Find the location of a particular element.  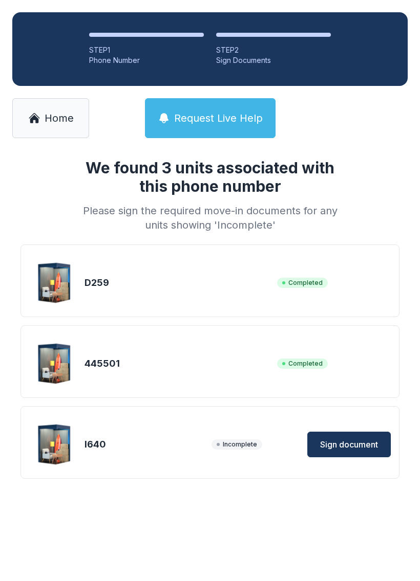

span: Home is located at coordinates (59, 118).